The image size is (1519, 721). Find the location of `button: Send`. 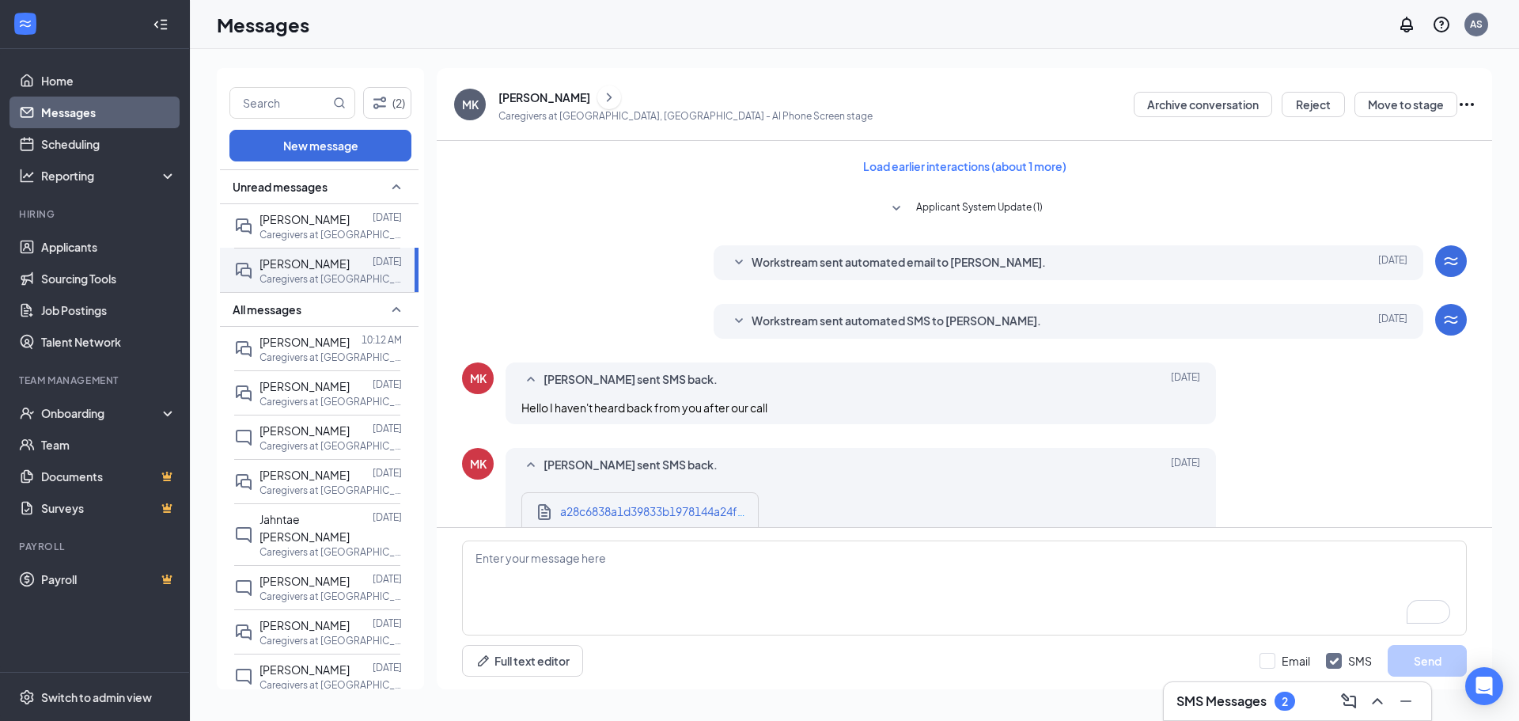

button: Send is located at coordinates (1427, 661).